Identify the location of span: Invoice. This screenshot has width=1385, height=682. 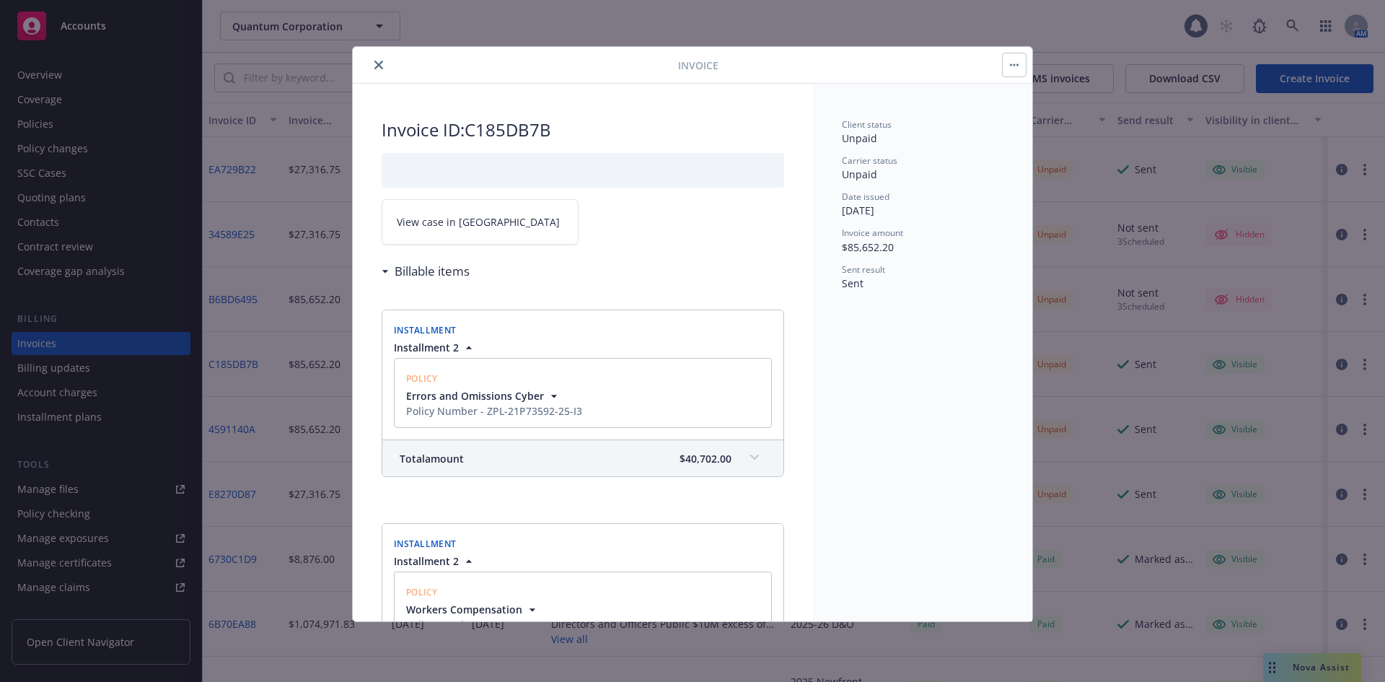
(698, 65).